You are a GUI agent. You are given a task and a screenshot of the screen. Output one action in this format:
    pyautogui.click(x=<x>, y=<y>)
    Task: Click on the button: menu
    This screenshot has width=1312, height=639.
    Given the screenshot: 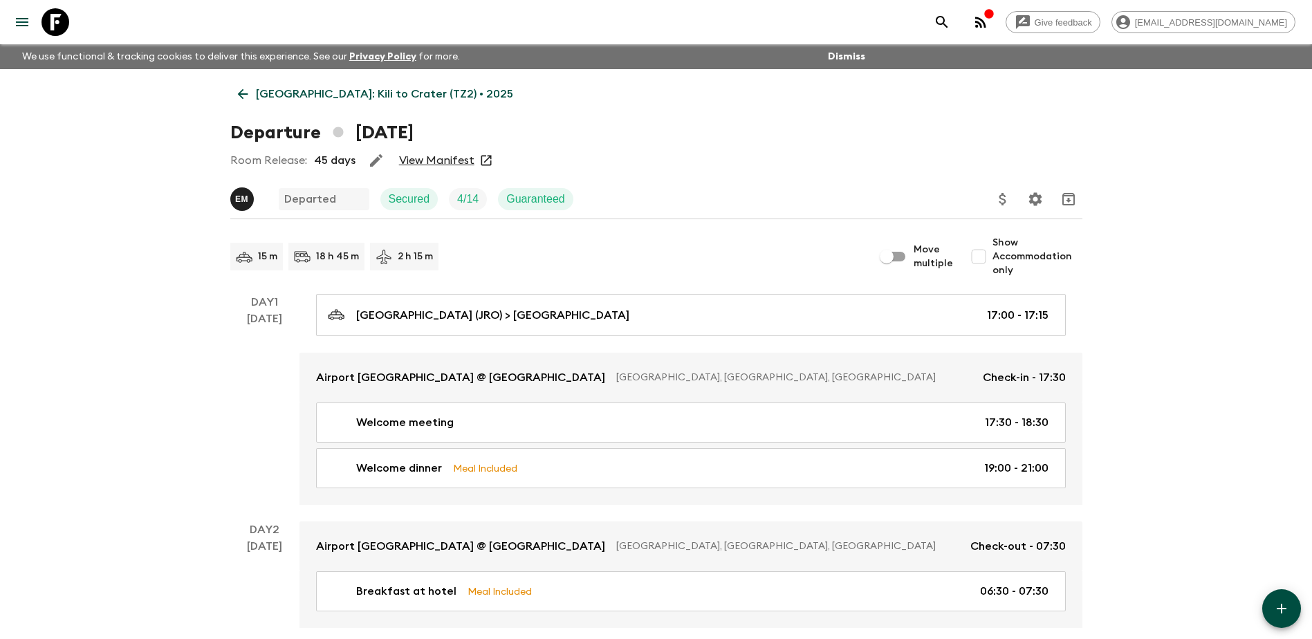 What is the action you would take?
    pyautogui.click(x=22, y=22)
    